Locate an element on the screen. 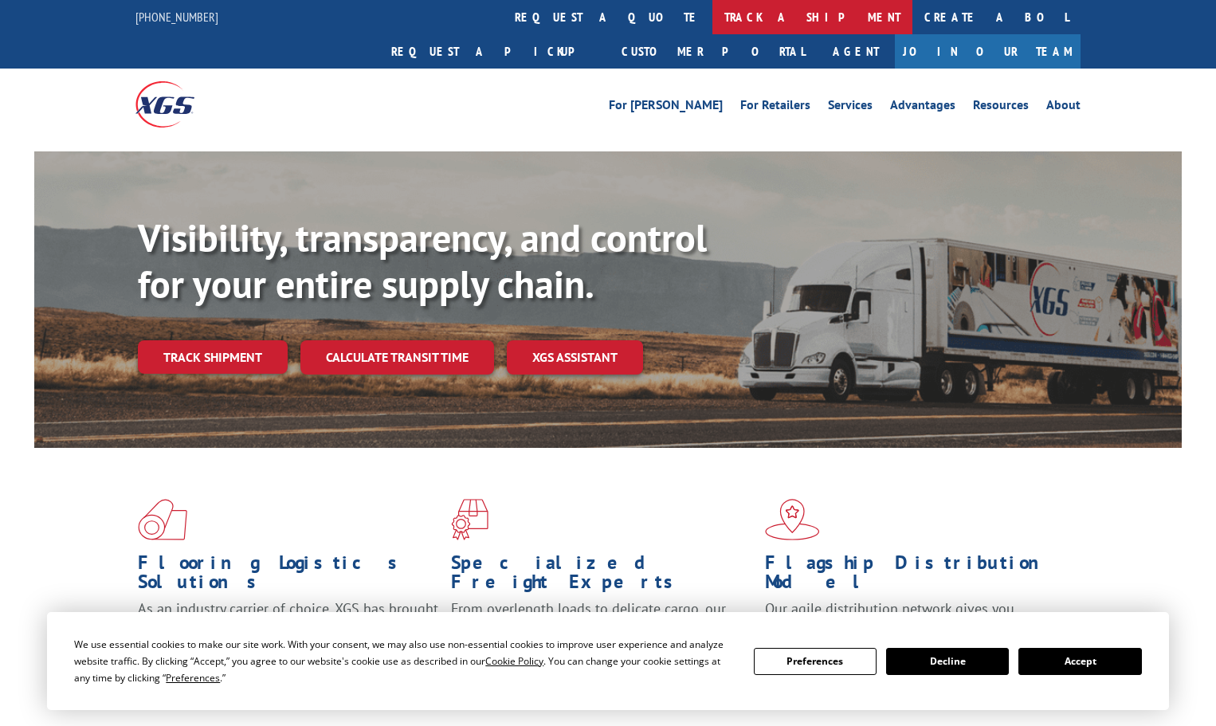 This screenshot has width=1216, height=726. a: About is located at coordinates (1063, 108).